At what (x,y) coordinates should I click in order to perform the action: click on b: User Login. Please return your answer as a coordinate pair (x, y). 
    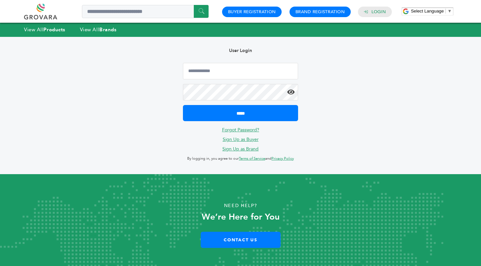
    Looking at the image, I should click on (240, 50).